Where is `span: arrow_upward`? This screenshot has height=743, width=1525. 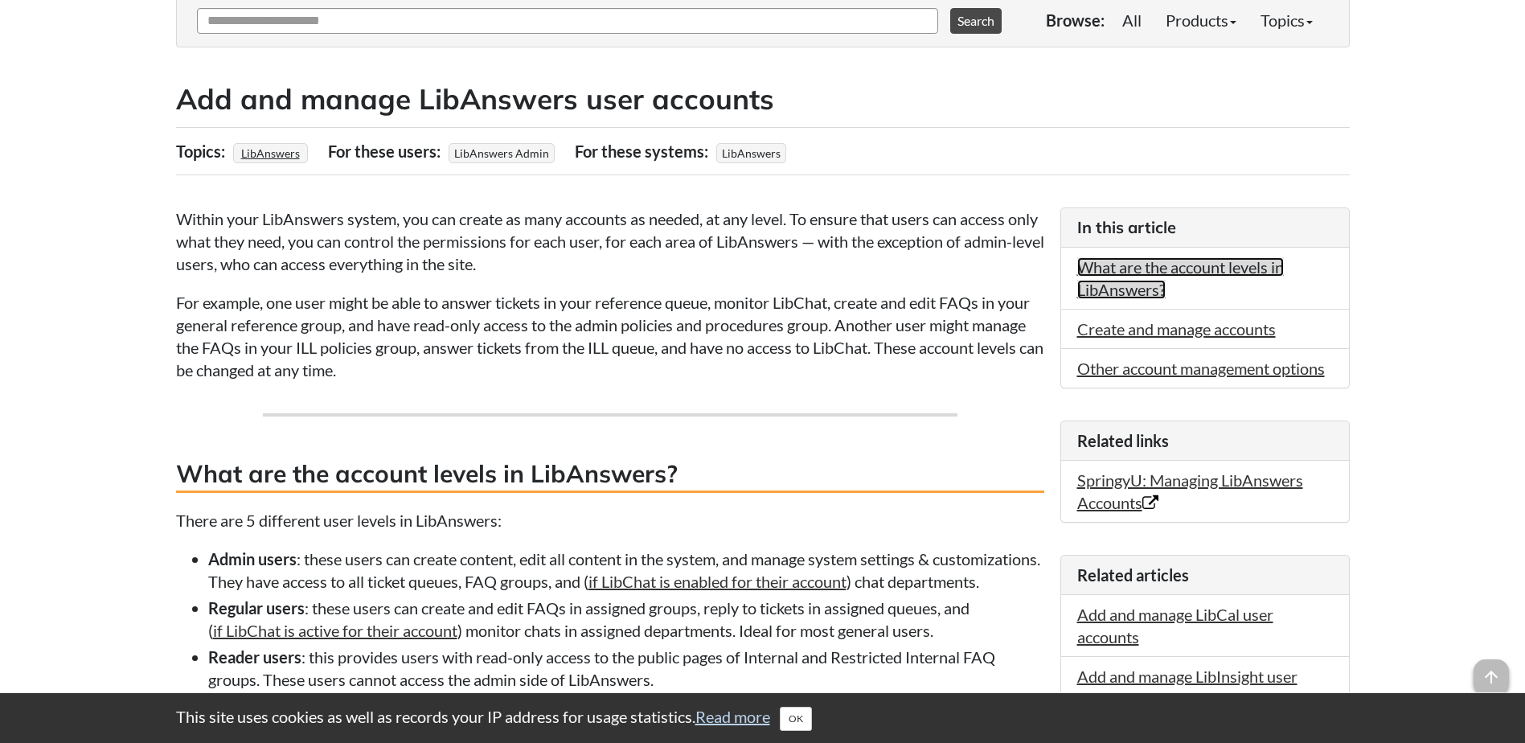
span: arrow_upward is located at coordinates (1492, 677).